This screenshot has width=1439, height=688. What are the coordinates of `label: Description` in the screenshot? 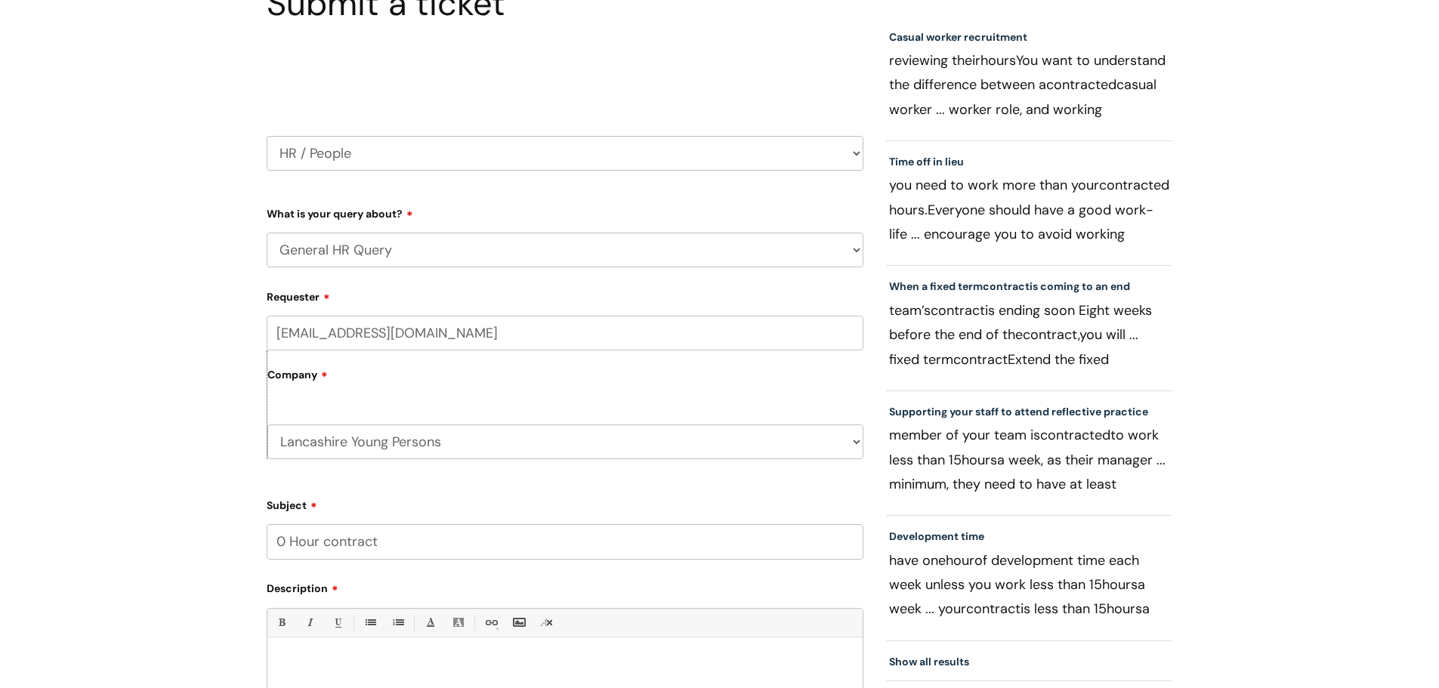 It's located at (565, 586).